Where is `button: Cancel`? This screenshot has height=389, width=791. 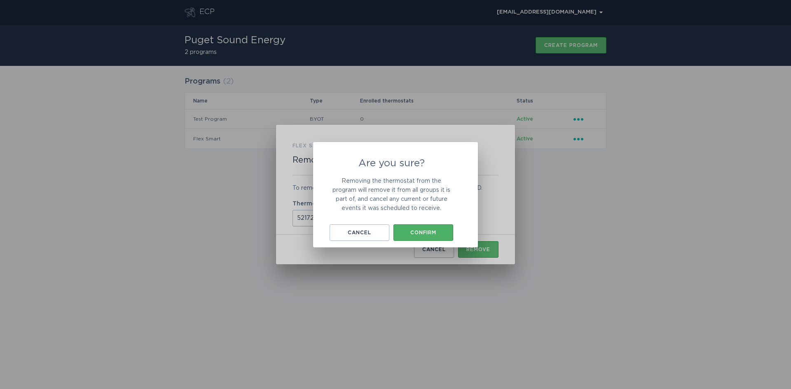
button: Cancel is located at coordinates (359, 233).